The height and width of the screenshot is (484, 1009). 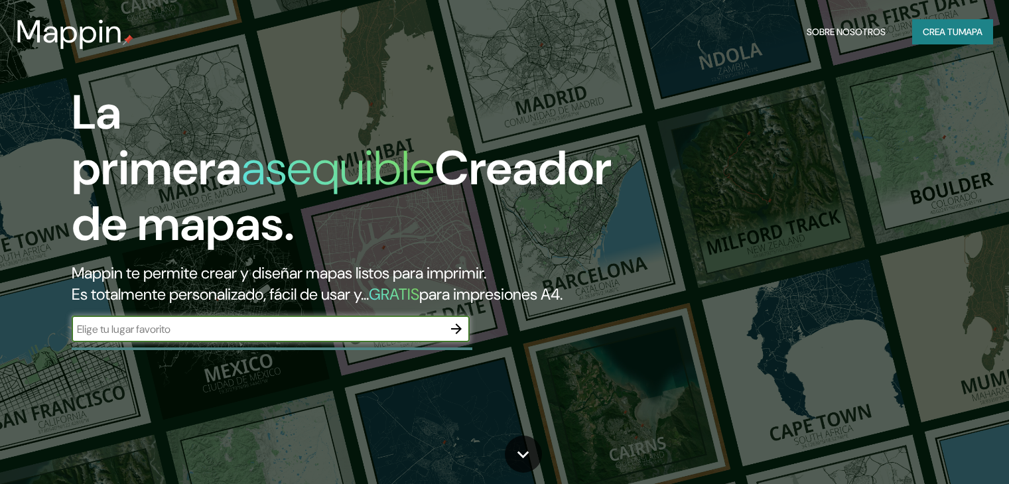 What do you see at coordinates (128, 40) in the screenshot?
I see `img: pin de mapeo` at bounding box center [128, 40].